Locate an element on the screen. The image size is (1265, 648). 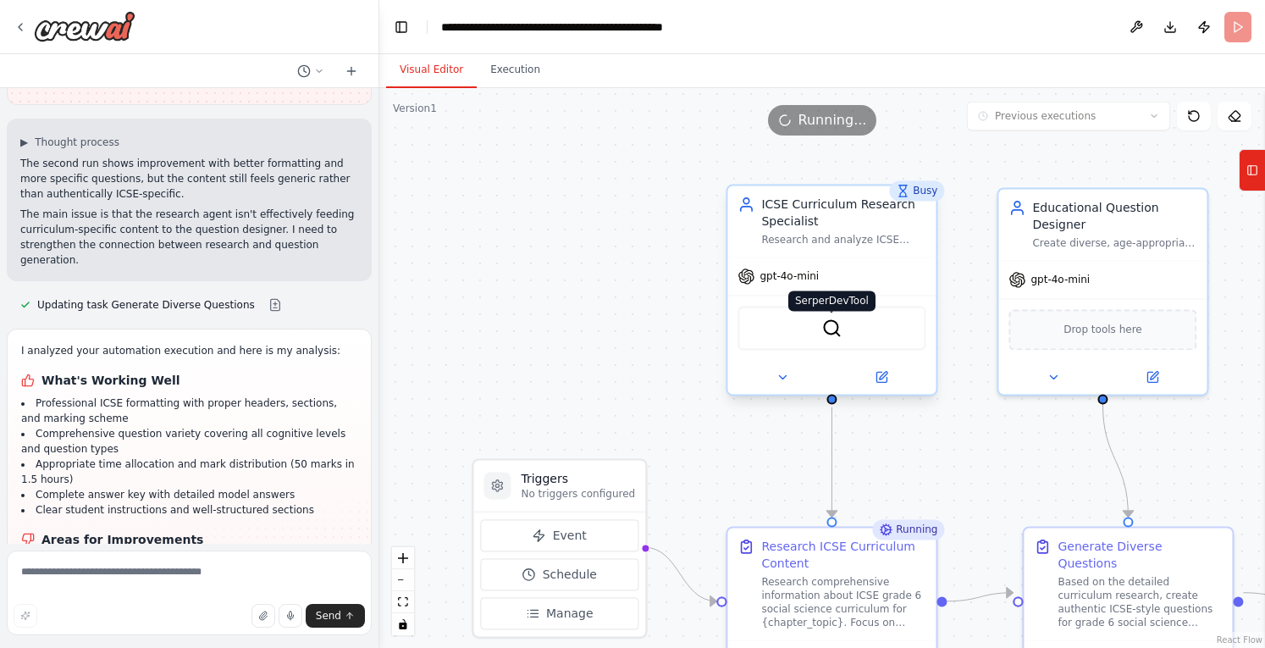
p: No triggers configured is located at coordinates (577, 494).